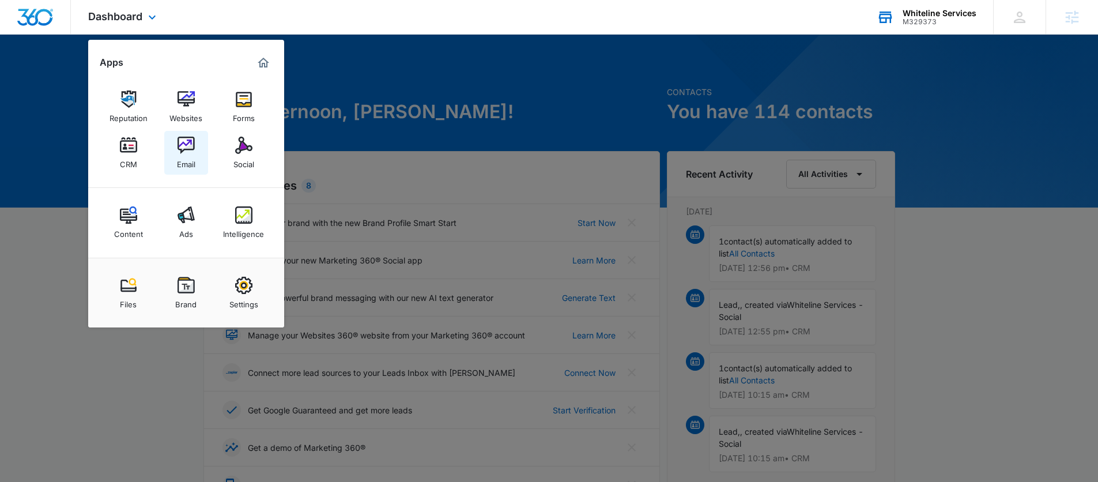 This screenshot has height=482, width=1098. What do you see at coordinates (129, 161) in the screenshot?
I see `div: CRM` at bounding box center [129, 161].